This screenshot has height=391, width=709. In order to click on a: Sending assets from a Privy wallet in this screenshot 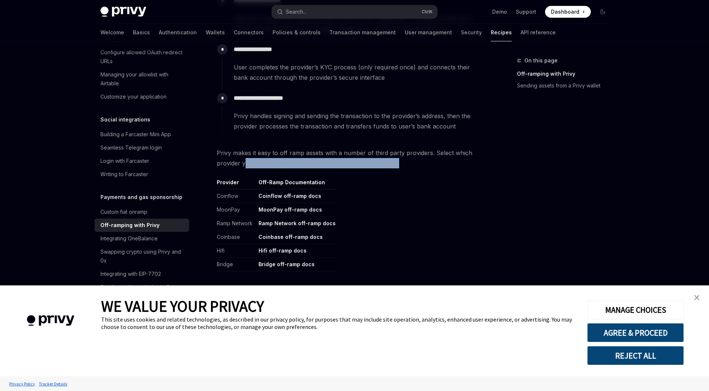, I will do `click(566, 86)`.